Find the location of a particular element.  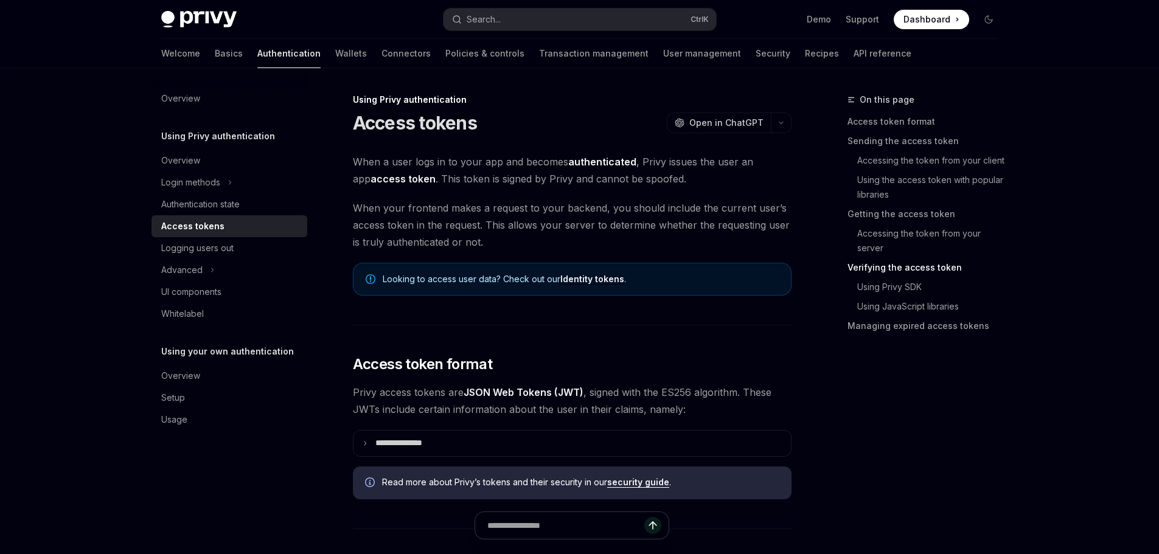

span: On this page is located at coordinates (887, 100).